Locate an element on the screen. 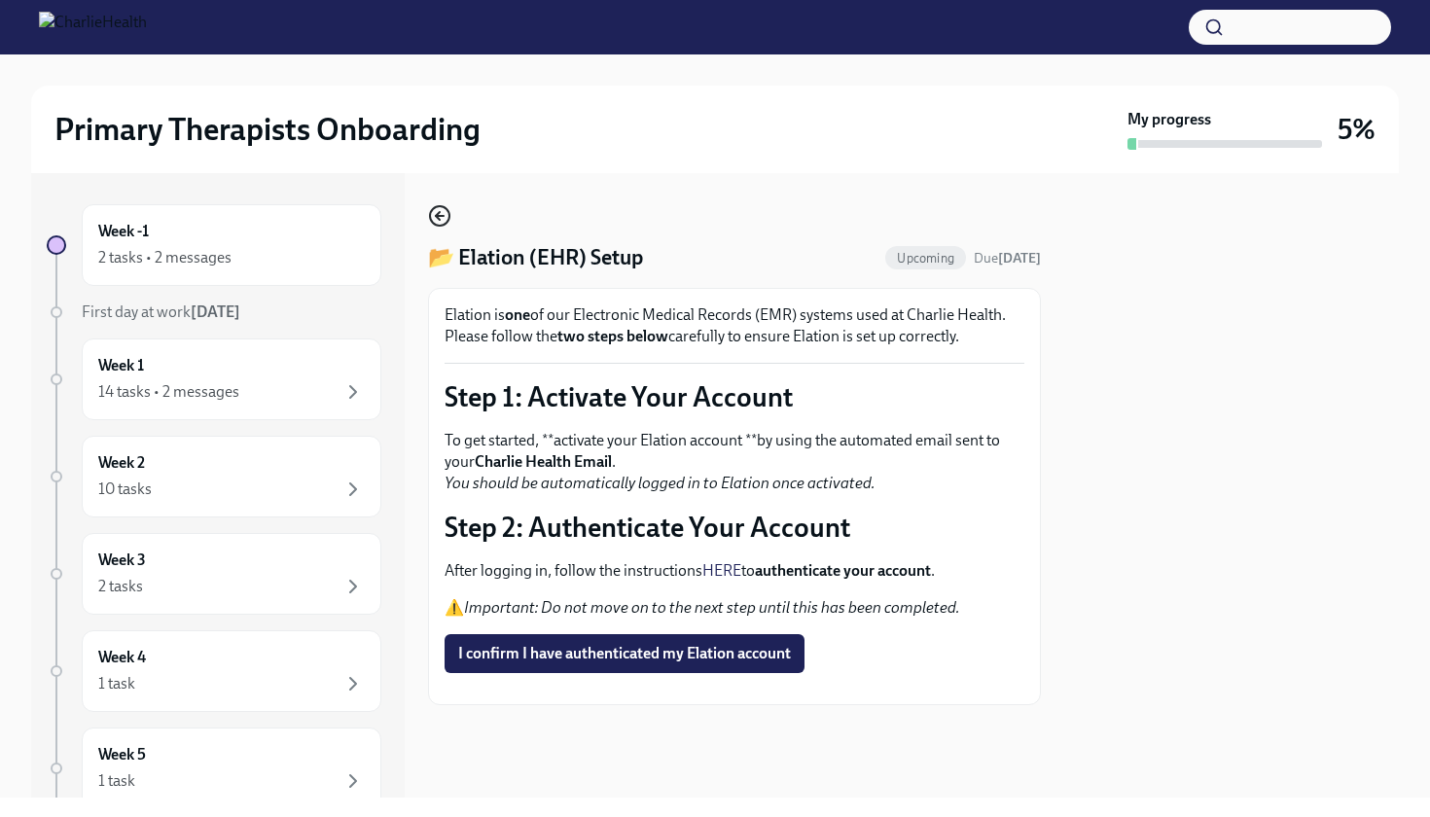  strong: two steps below is located at coordinates (613, 336).